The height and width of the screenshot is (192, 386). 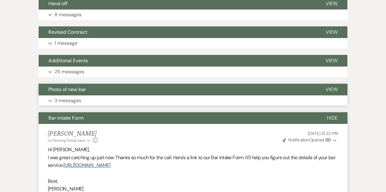 What do you see at coordinates (193, 100) in the screenshot?
I see `button: 3 messages` at bounding box center [193, 100].